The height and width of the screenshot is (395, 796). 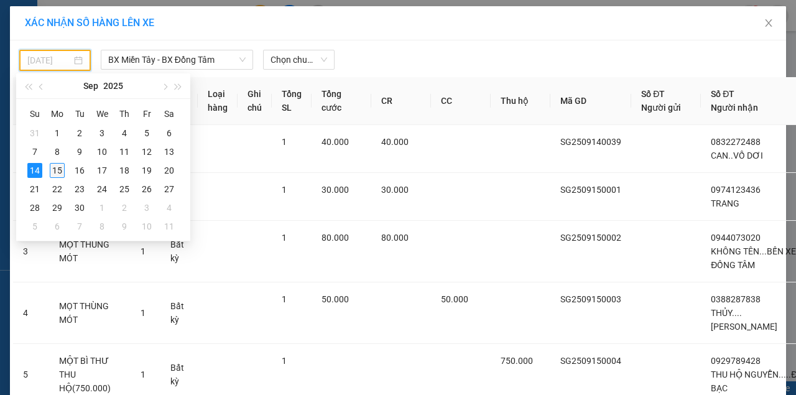 What do you see at coordinates (35, 133) in the screenshot?
I see `div: 31` at bounding box center [35, 133].